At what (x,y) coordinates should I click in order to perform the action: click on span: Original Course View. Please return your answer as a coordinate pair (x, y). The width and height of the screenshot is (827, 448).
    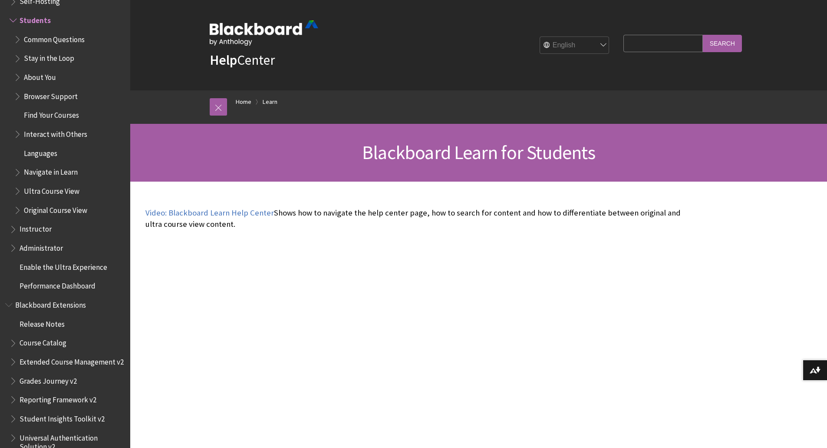
    Looking at the image, I should click on (56, 208).